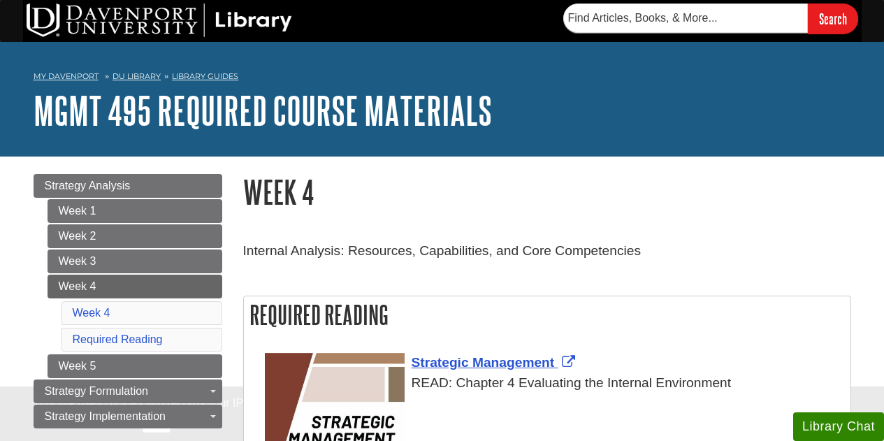 This screenshot has height=441, width=884. What do you see at coordinates (128, 416) in the screenshot?
I see `a: Strategy Implementation` at bounding box center [128, 416].